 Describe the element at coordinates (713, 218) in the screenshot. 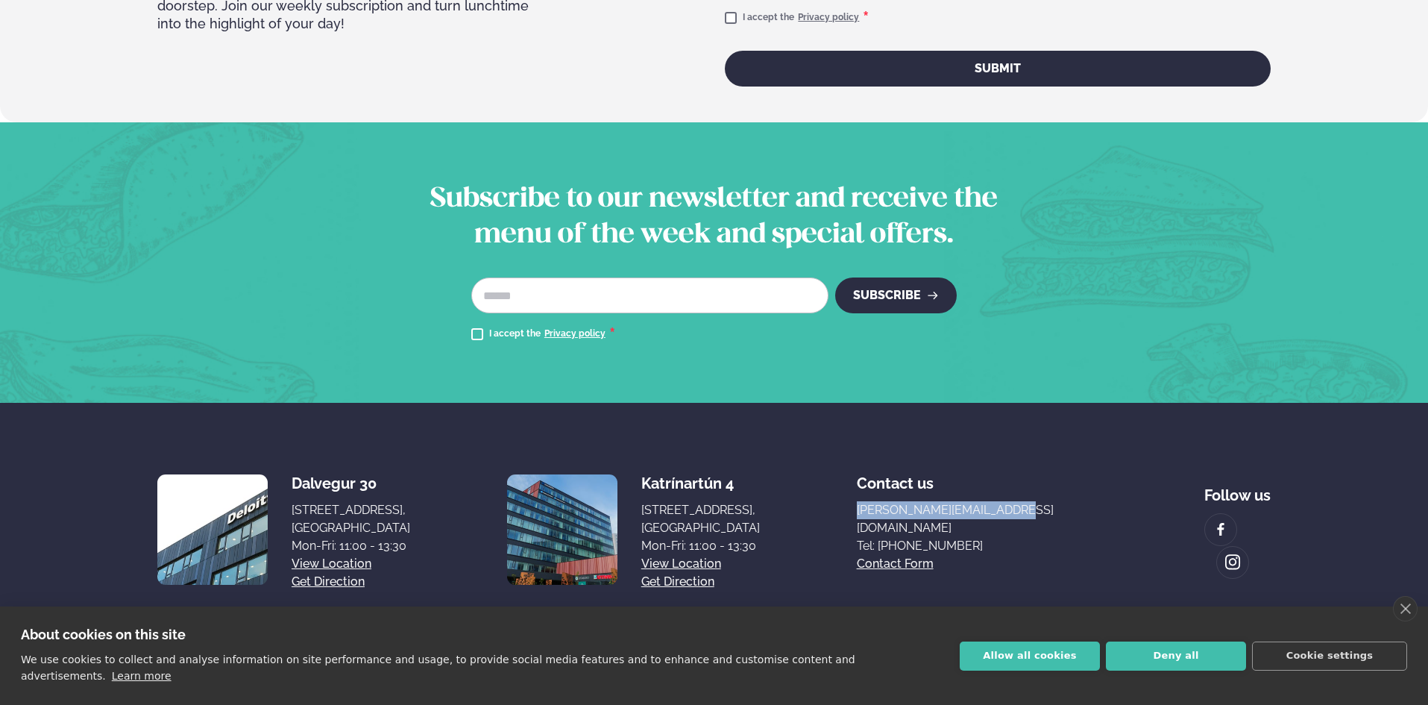

I see `h2: Subscribe to our newsletter and receive the menu of the week and special offers.` at that location.